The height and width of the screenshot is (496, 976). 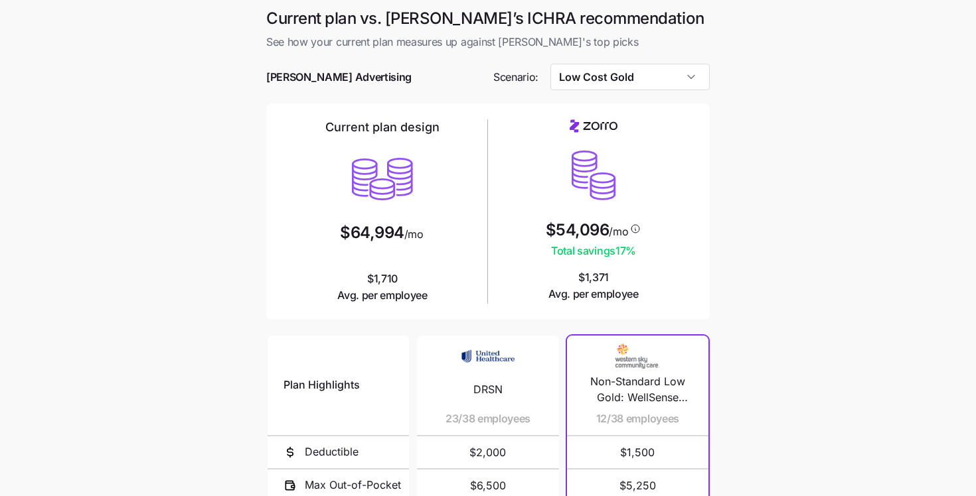 I want to click on span: $1,371, so click(x=593, y=286).